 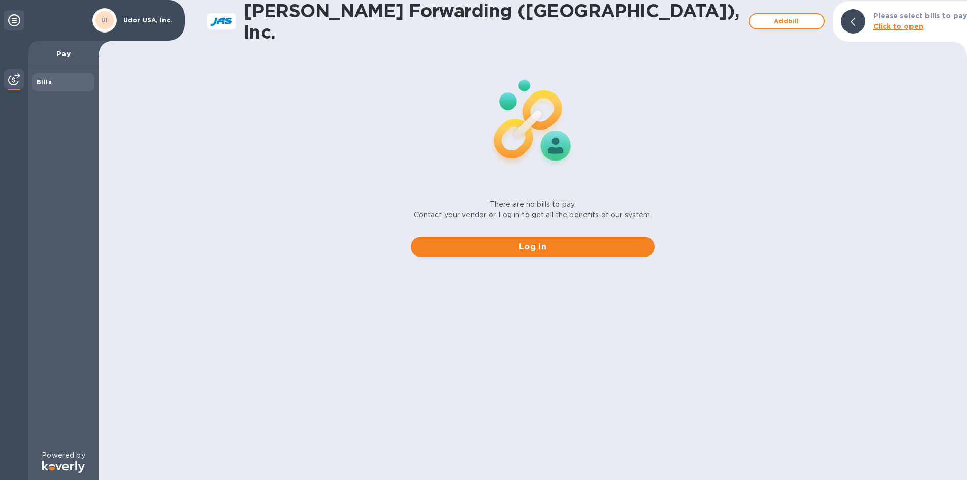 I want to click on b: Bills, so click(x=44, y=82).